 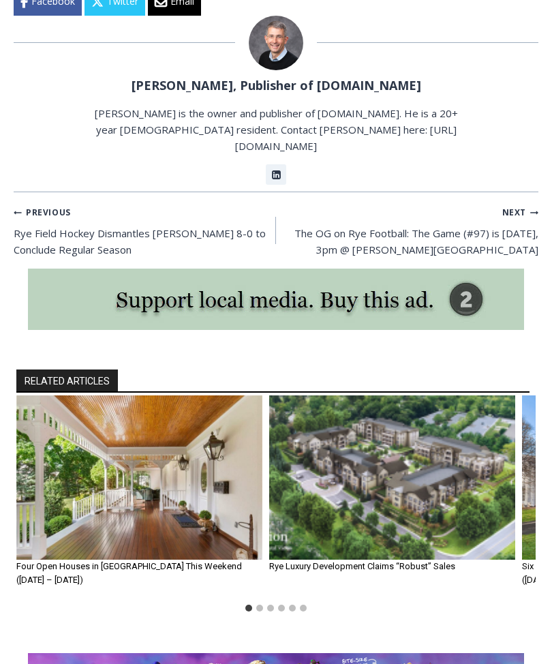 What do you see at coordinates (260, 608) in the screenshot?
I see `button: Go to slide 2` at bounding box center [260, 608].